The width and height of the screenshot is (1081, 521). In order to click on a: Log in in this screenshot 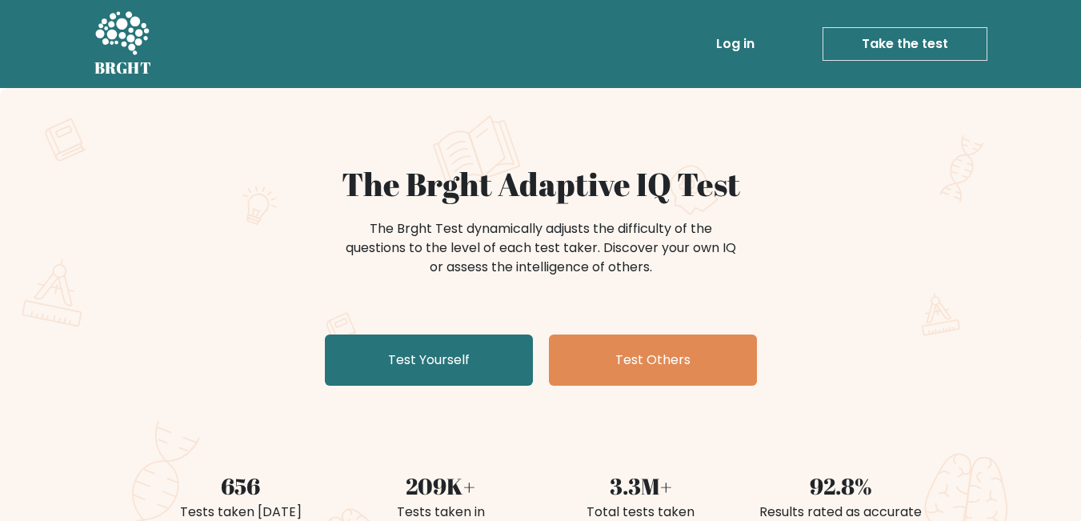, I will do `click(736, 44)`.